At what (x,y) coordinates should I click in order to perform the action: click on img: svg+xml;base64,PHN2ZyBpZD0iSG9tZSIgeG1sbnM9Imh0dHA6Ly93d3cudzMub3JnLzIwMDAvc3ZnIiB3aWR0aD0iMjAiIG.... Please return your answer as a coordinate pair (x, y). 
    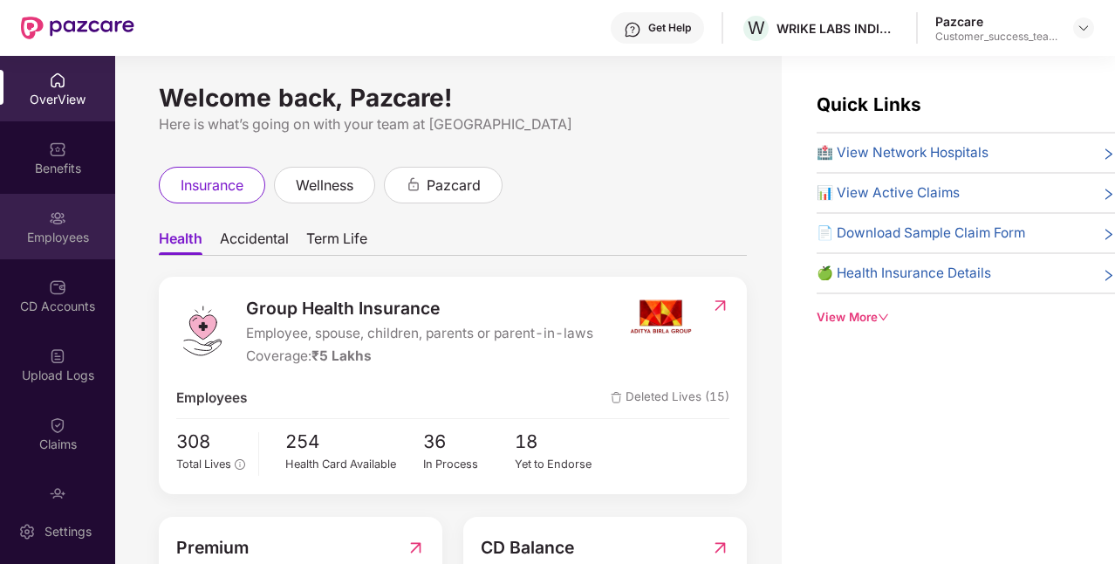
    Looking at the image, I should click on (58, 80).